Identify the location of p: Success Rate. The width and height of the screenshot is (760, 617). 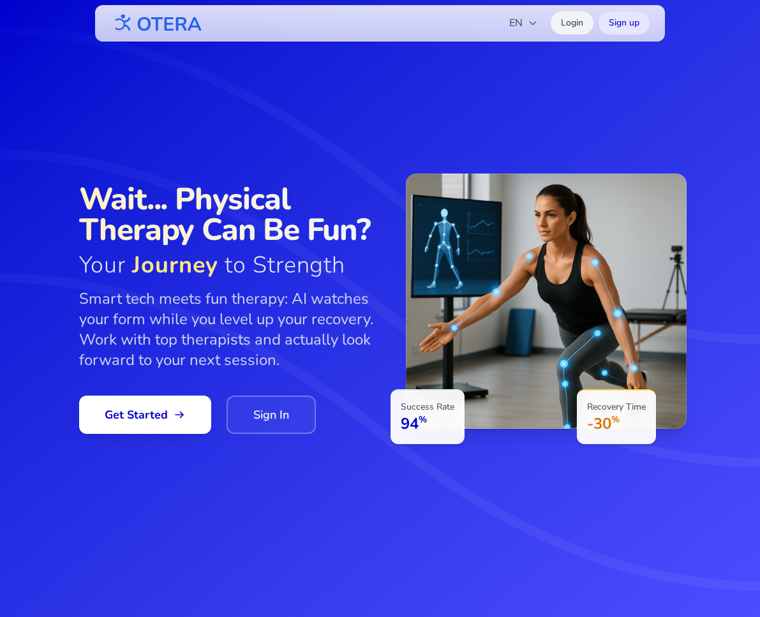
(427, 407).